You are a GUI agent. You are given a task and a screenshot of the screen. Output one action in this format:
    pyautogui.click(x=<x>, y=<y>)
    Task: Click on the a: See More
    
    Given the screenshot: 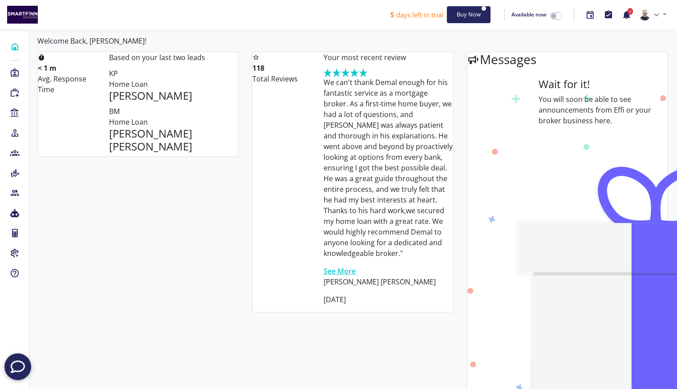 What is the action you would take?
    pyautogui.click(x=339, y=271)
    